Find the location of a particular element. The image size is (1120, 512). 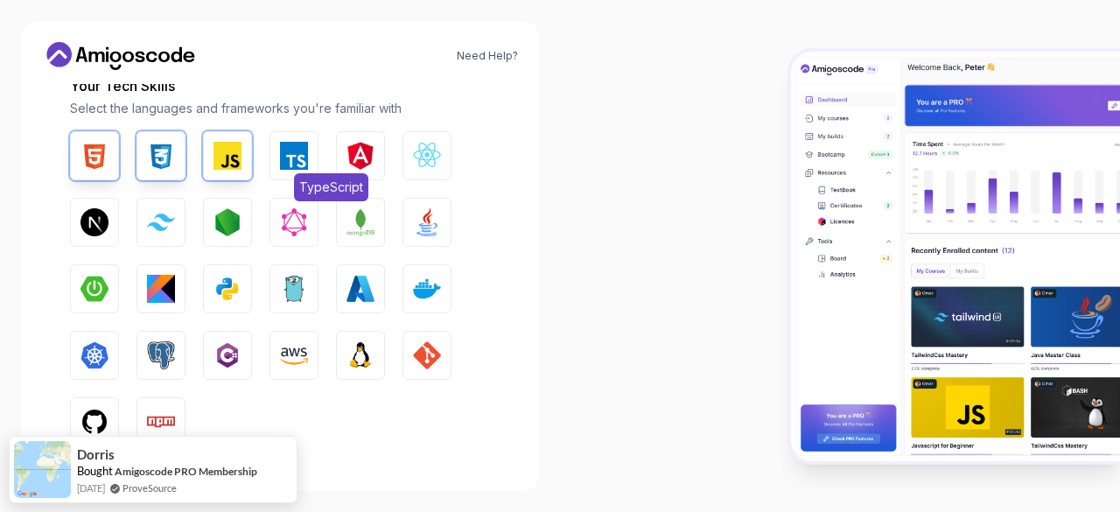

img: Next.js is located at coordinates (94, 222).